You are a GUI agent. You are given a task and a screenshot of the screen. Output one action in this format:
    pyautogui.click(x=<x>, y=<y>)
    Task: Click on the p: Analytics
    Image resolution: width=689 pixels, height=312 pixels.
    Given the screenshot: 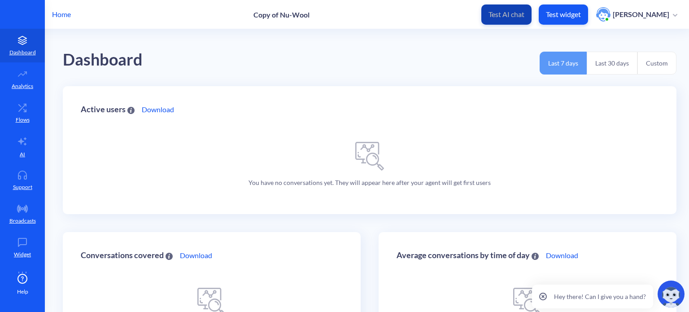 What is the action you would take?
    pyautogui.click(x=22, y=86)
    